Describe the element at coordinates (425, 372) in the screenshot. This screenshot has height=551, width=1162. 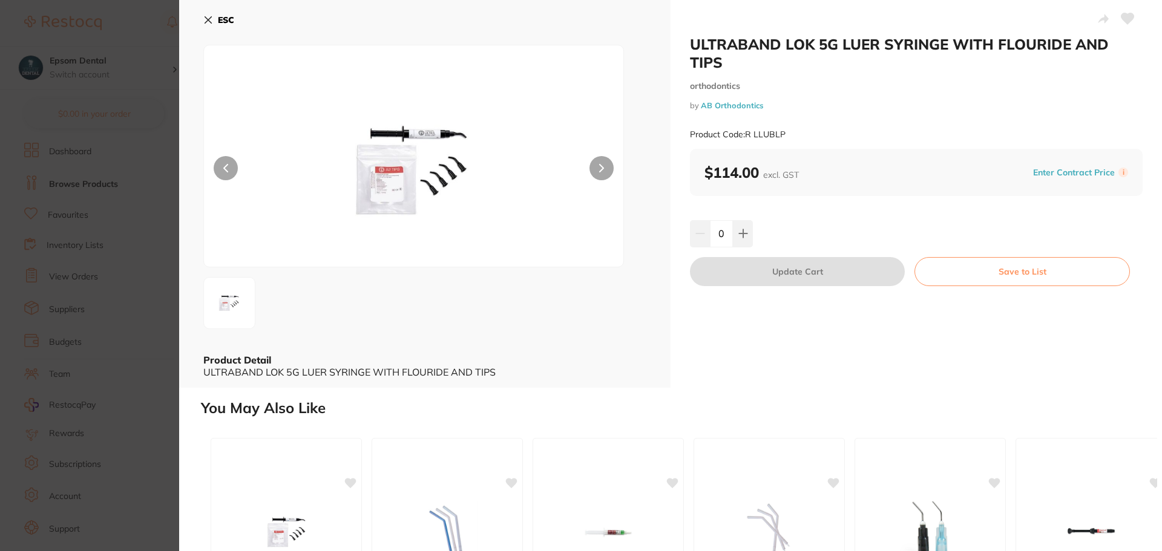
I see `div: ULTRABAND LOK 5G LUER SYRINGE WITH FLOURIDE AND TIPS` at that location.